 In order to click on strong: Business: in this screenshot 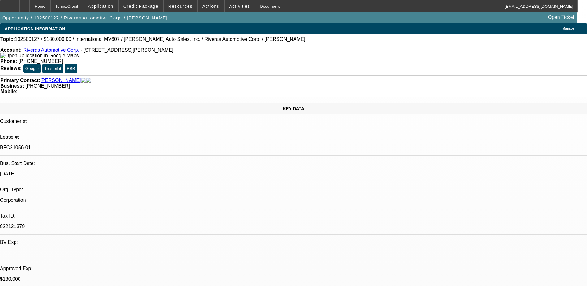, I will do `click(12, 86)`.